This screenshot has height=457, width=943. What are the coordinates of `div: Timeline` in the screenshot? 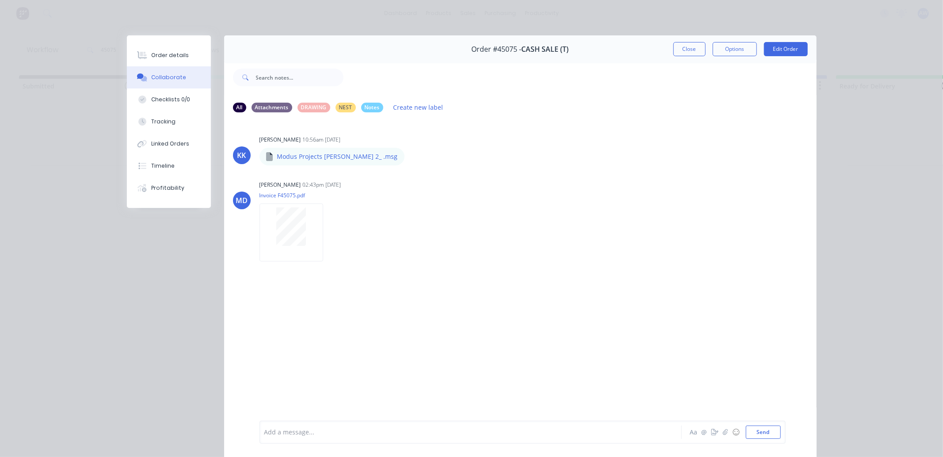 It's located at (163, 166).